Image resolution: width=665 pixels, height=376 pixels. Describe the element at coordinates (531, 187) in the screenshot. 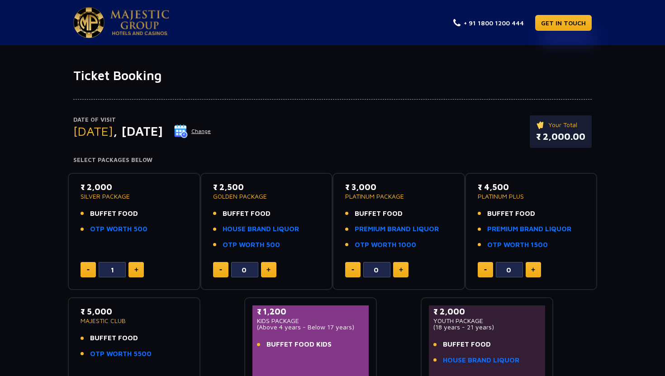

I see `p: ₹ 4,500` at that location.